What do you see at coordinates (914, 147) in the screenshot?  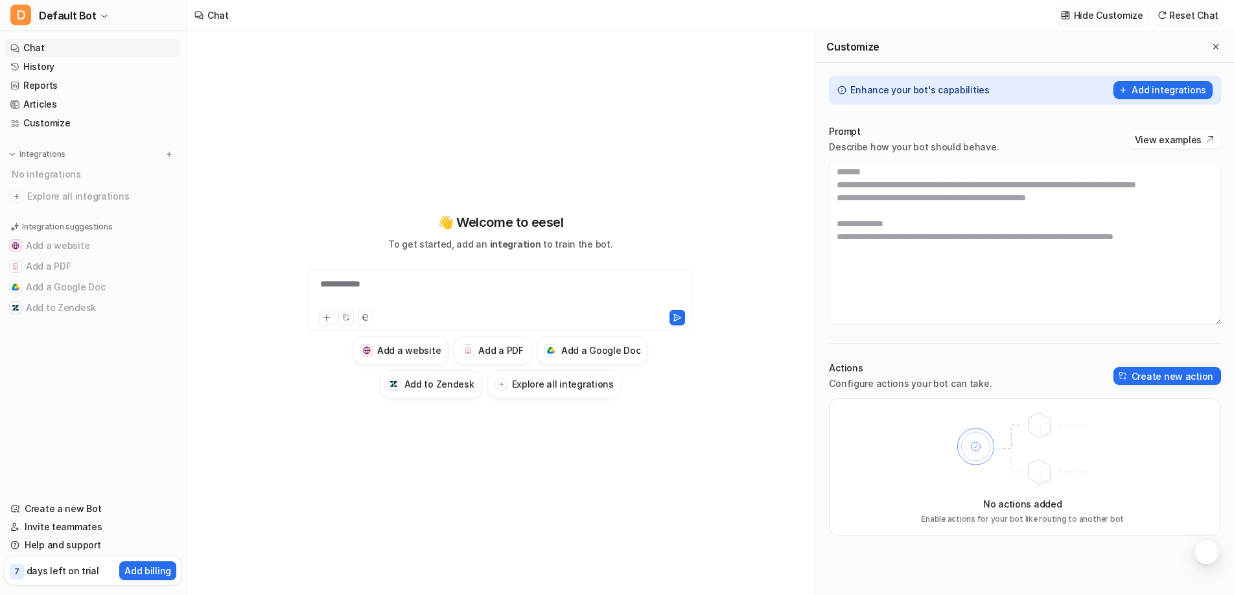 I see `p: Describe how your bot should behave.` at bounding box center [914, 147].